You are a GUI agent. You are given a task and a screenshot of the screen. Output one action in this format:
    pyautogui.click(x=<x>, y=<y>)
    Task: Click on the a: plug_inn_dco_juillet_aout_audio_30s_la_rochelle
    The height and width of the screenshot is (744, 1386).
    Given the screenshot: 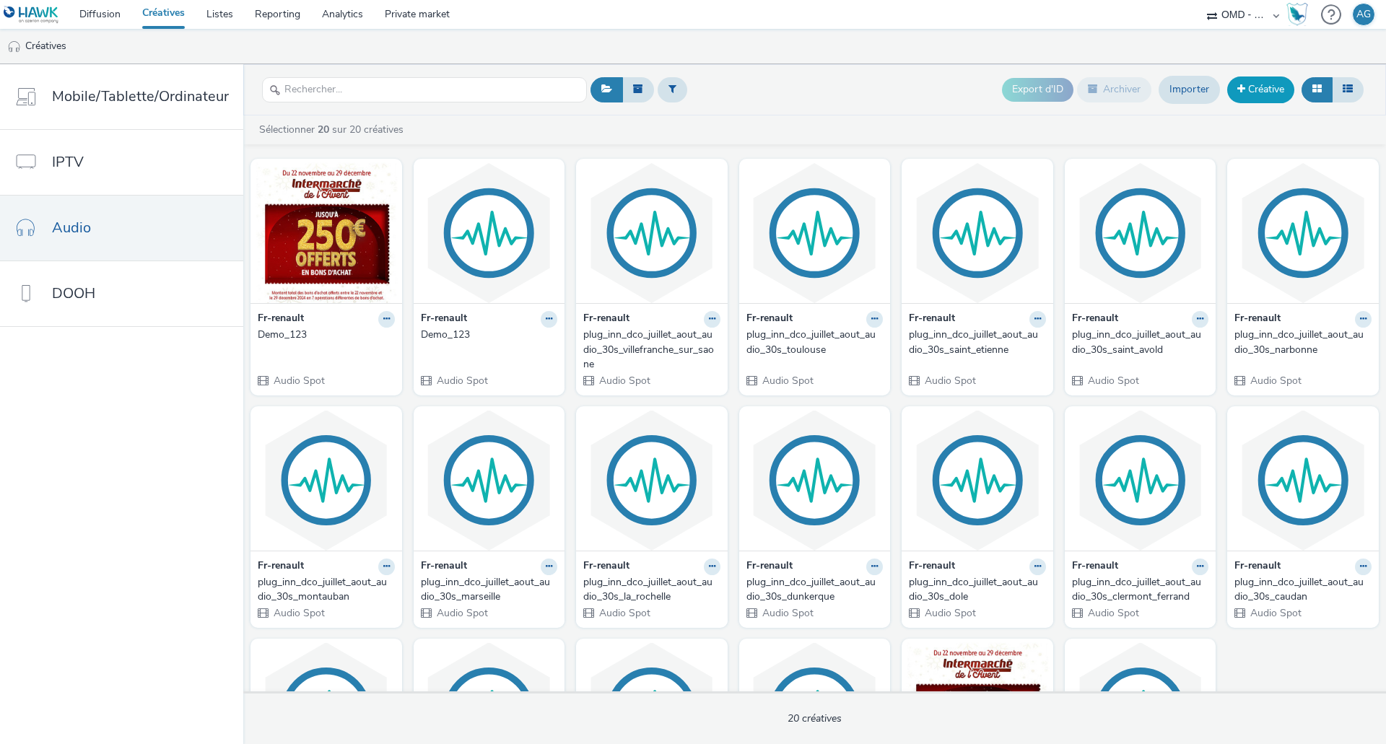 What is the action you would take?
    pyautogui.click(x=652, y=590)
    